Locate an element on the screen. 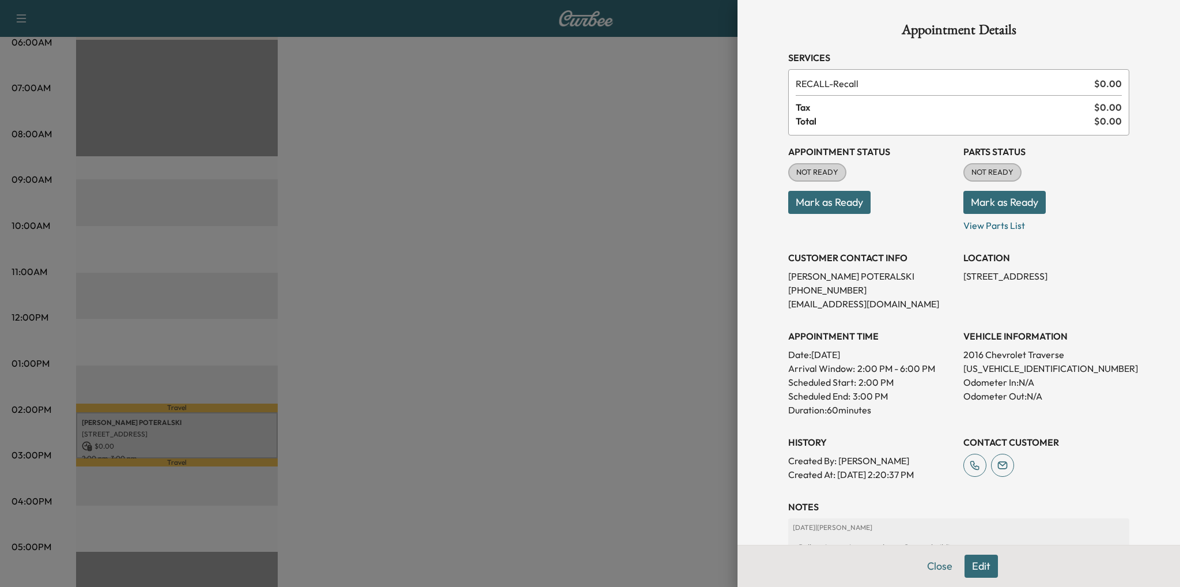 The width and height of the screenshot is (1180, 587). h3: VEHICLE INFORMATION is located at coordinates (1047, 336).